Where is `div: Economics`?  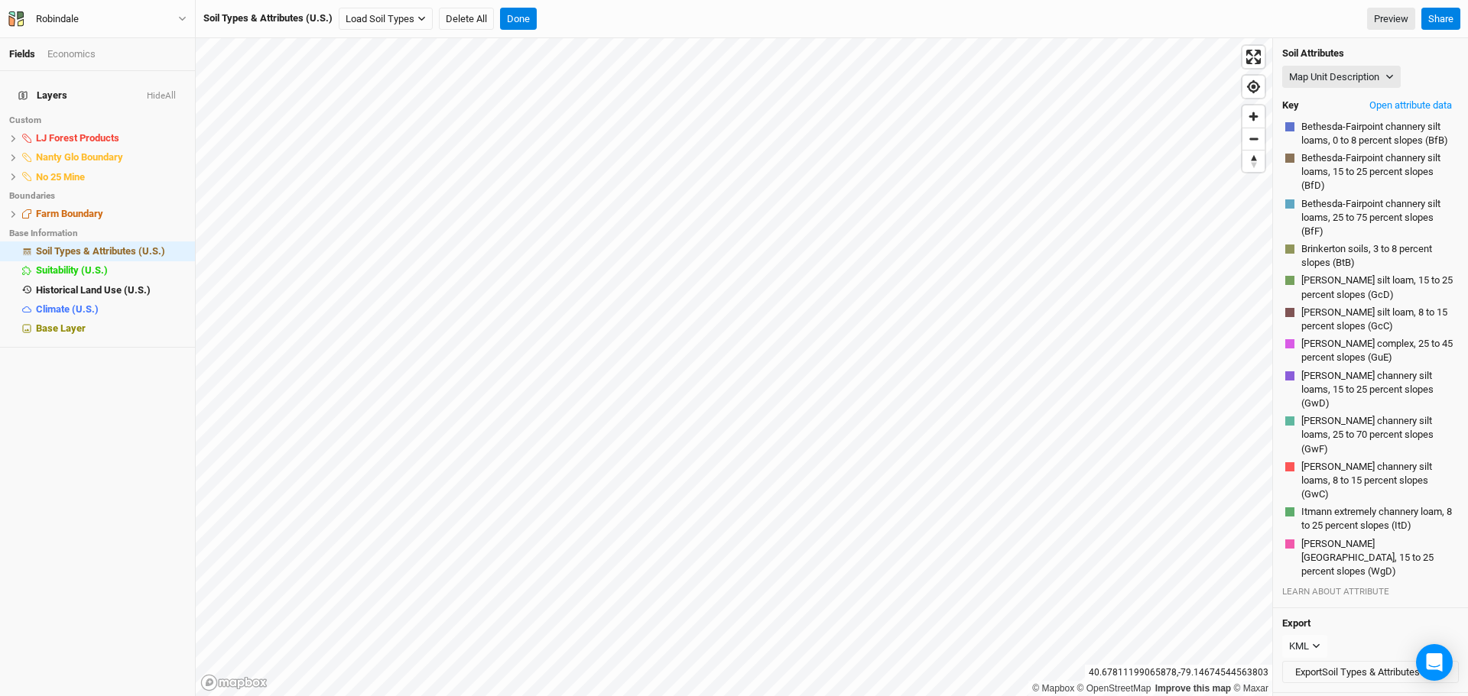 div: Economics is located at coordinates (71, 54).